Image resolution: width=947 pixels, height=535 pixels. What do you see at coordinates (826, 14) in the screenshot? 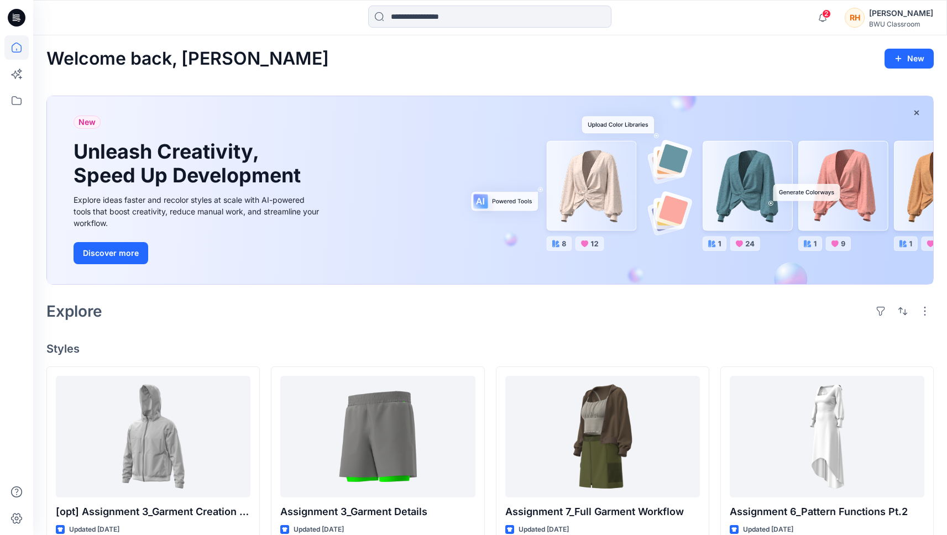
I see `span: 2` at bounding box center [826, 14].